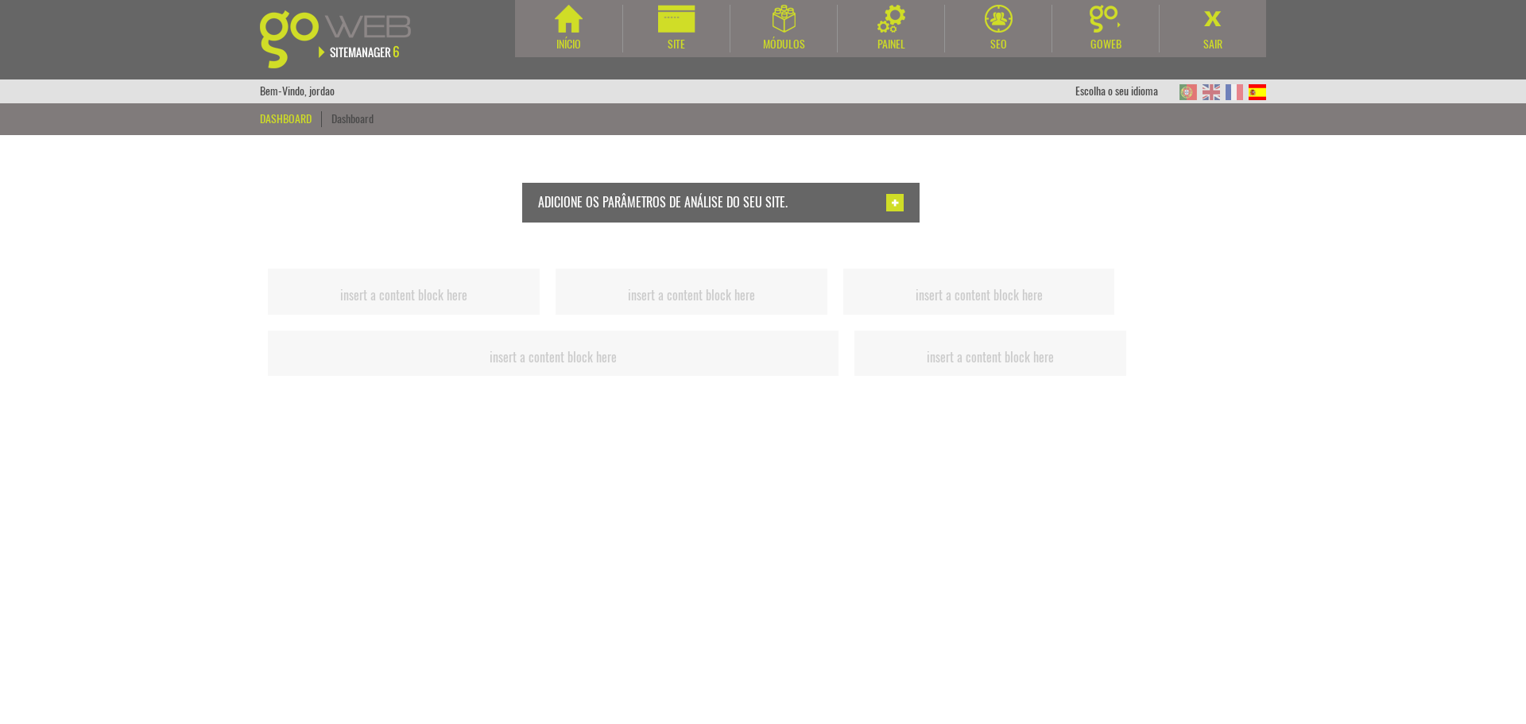 The height and width of the screenshot is (724, 1526). Describe the element at coordinates (568, 18) in the screenshot. I see `img: Início` at that location.